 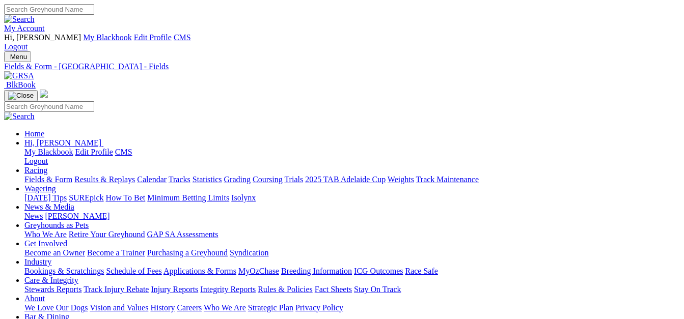 What do you see at coordinates (116, 253) in the screenshot?
I see `a: Become a Trainer` at bounding box center [116, 253].